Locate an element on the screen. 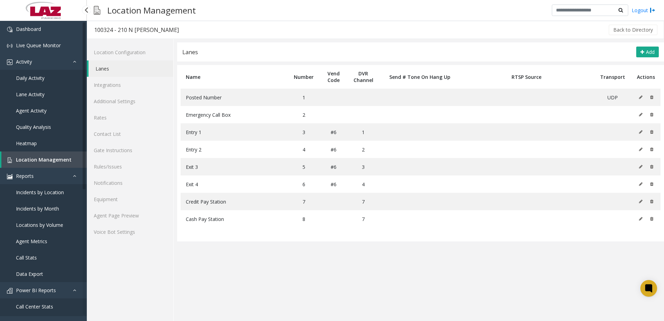  button: Back to Directory is located at coordinates (633, 30).